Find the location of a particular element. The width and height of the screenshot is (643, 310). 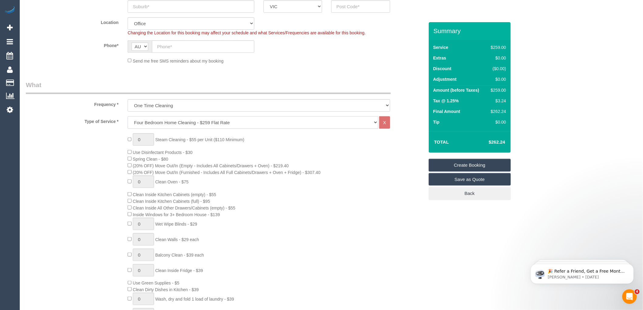

span: (20% OFF) Move Out/In (Furnished - Includes All Full Cabinets/Drawers + Oven + Fridge) - $307.40 is located at coordinates (227, 173).